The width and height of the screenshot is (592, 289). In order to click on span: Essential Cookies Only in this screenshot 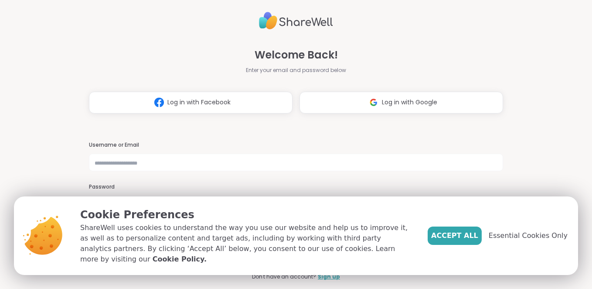, I will do `click(528, 236)`.